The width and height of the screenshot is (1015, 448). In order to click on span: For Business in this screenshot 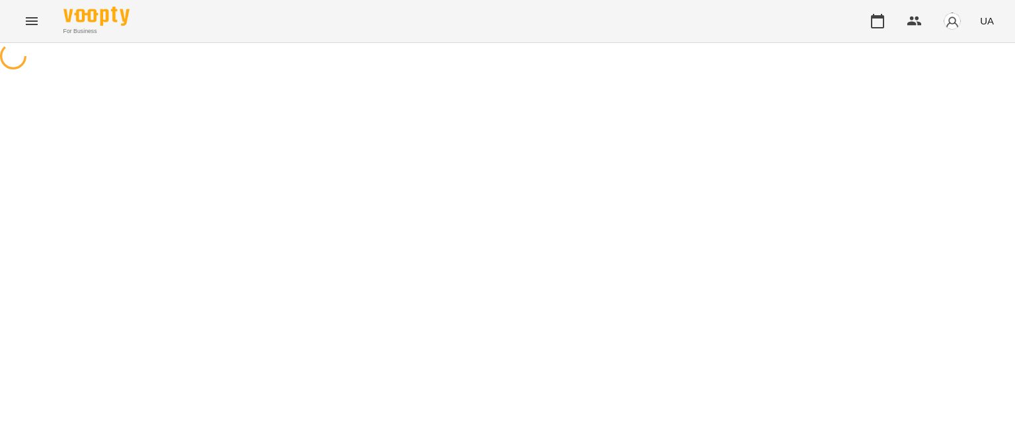, I will do `click(96, 31)`.